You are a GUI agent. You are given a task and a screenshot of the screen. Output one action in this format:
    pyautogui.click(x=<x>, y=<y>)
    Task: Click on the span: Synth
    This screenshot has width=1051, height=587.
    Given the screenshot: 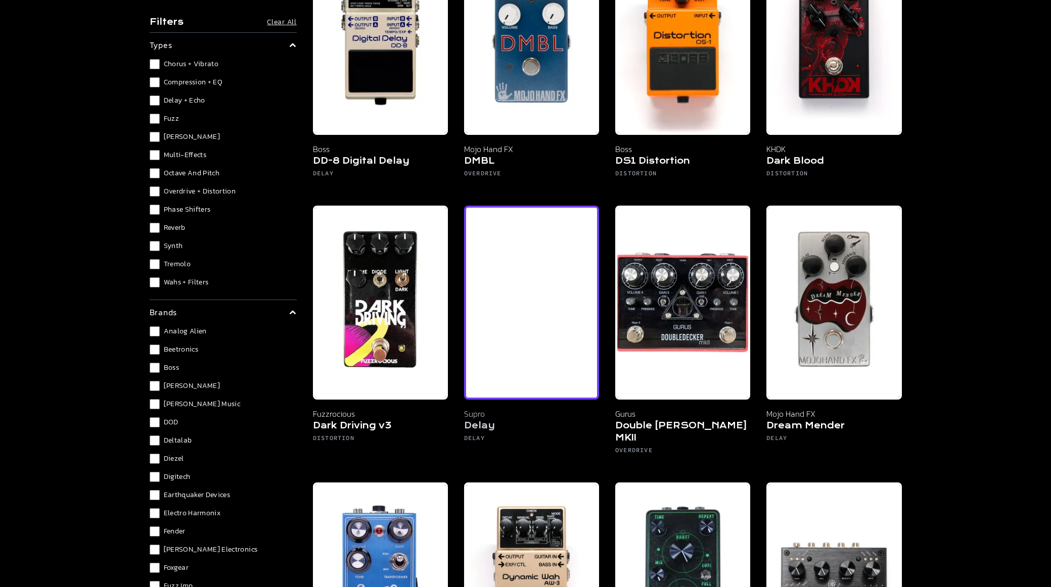 What is the action you would take?
    pyautogui.click(x=173, y=246)
    